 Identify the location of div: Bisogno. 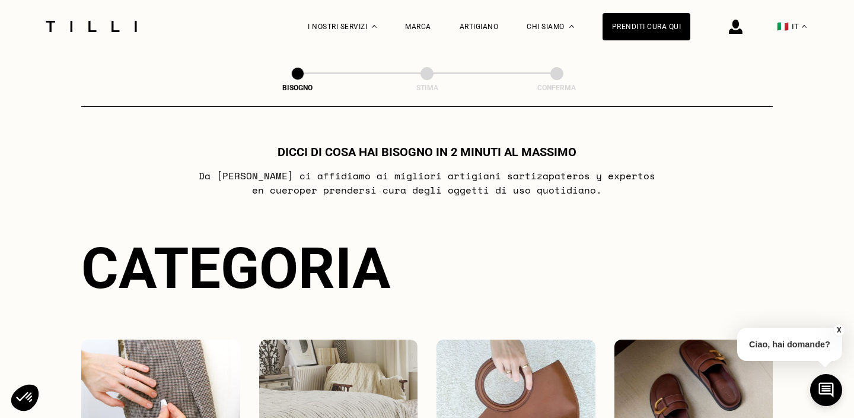
(298, 88).